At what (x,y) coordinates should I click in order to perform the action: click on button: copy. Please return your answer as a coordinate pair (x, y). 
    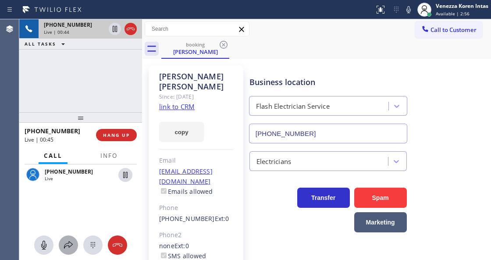
    Looking at the image, I should click on (182, 132).